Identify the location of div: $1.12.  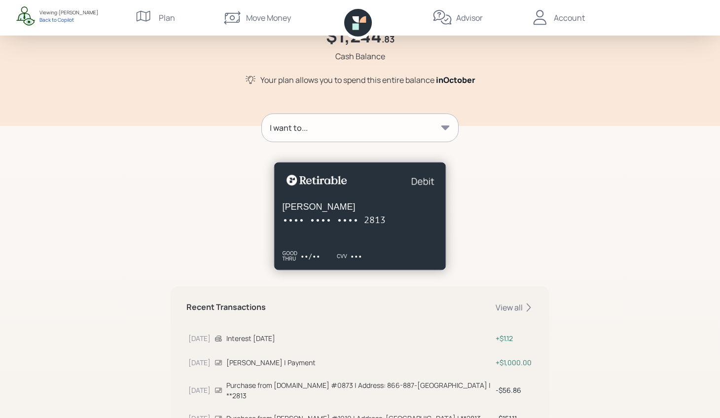
(514, 338).